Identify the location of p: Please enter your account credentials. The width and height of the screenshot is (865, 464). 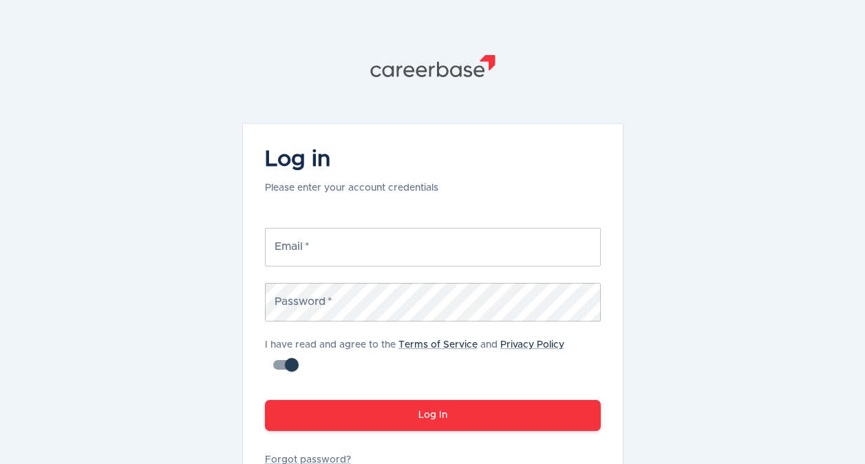
(352, 188).